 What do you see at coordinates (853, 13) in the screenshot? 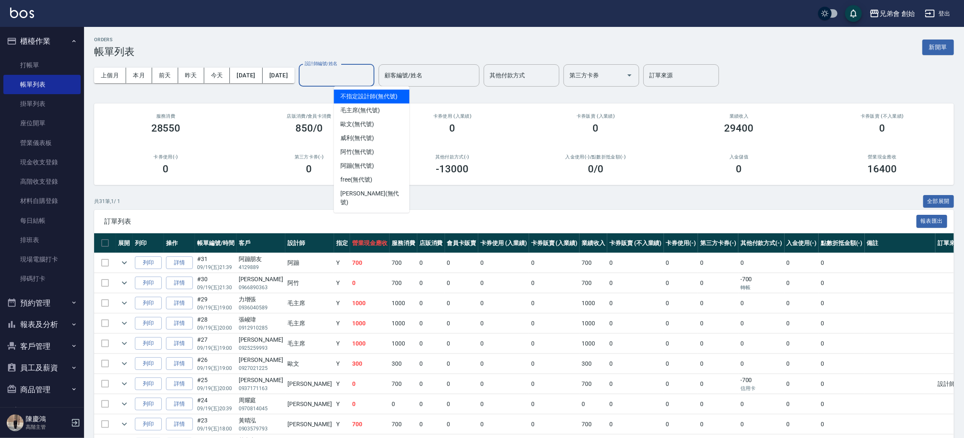
I see `button: save` at bounding box center [853, 13].